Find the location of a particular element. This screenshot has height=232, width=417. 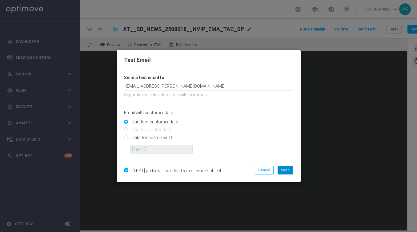

label: Random customer data is located at coordinates (154, 122).